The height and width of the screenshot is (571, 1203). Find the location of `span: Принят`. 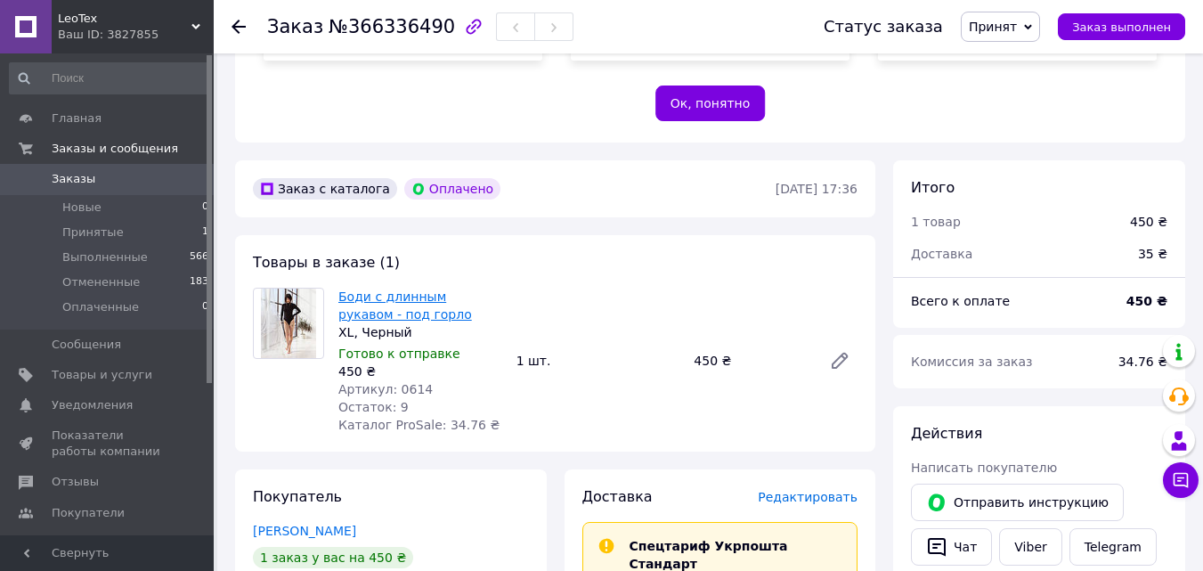

span: Принят is located at coordinates (993, 27).